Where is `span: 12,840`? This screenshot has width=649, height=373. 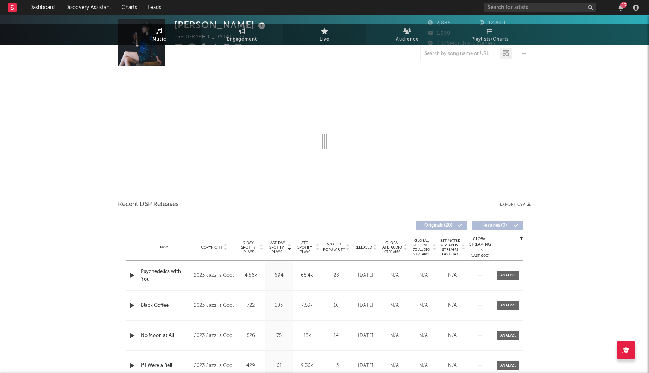
span: 12,840 is located at coordinates (492, 23).